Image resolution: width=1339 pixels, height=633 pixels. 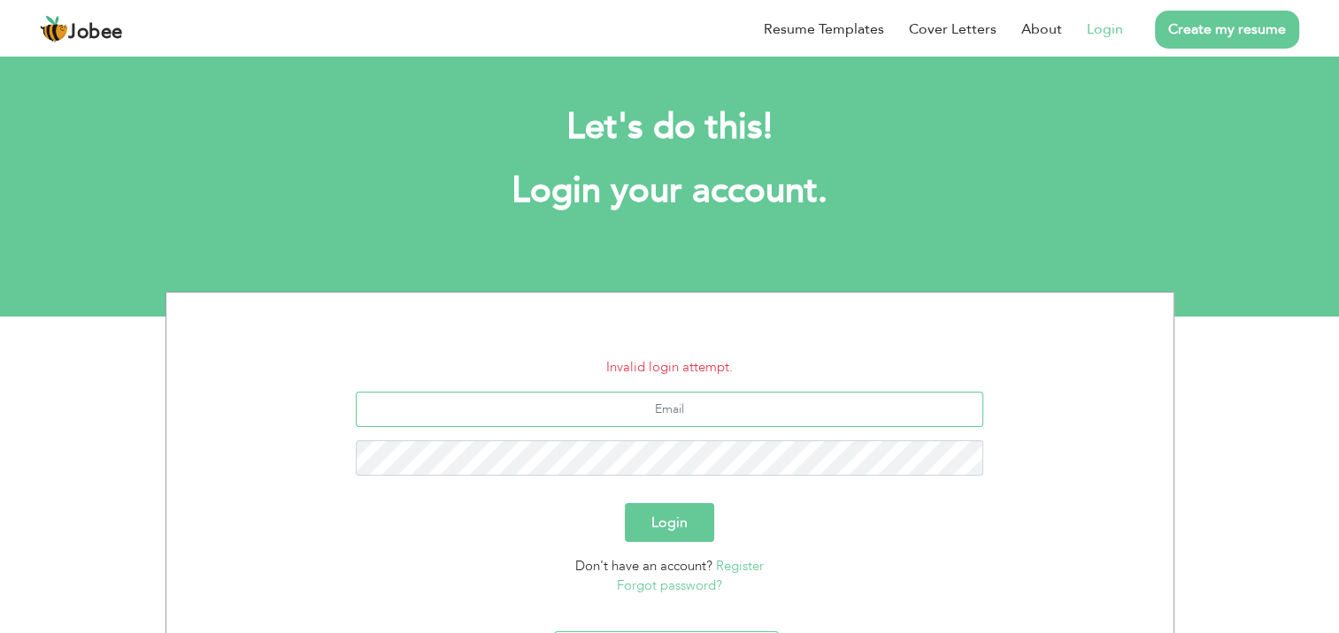 I want to click on li: Invalid login attempt., so click(x=670, y=367).